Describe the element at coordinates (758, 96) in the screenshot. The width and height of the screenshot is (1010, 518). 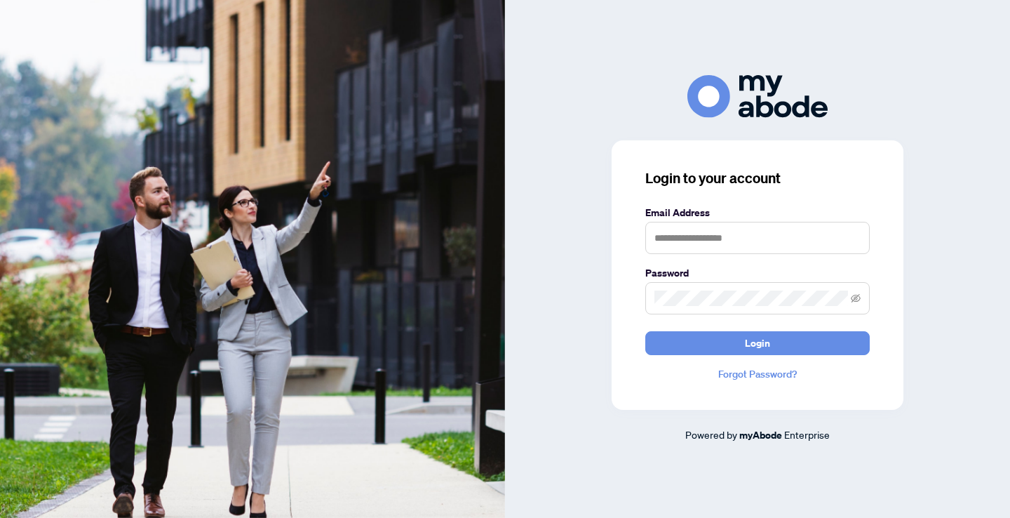
I see `img: ma-logo` at that location.